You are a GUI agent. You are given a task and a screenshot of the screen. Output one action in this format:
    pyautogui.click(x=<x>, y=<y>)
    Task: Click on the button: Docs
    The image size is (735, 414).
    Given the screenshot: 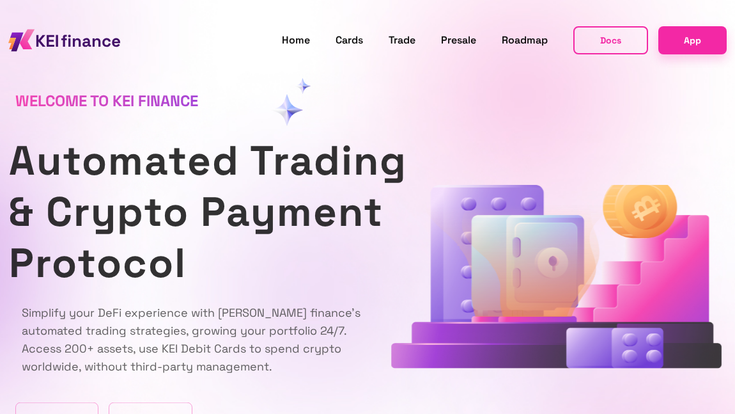 What is the action you would take?
    pyautogui.click(x=610, y=40)
    